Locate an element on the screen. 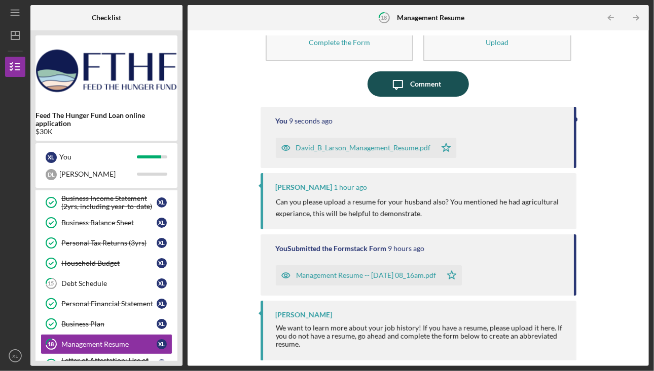 The width and height of the screenshot is (654, 371). div: D L is located at coordinates (51, 175).